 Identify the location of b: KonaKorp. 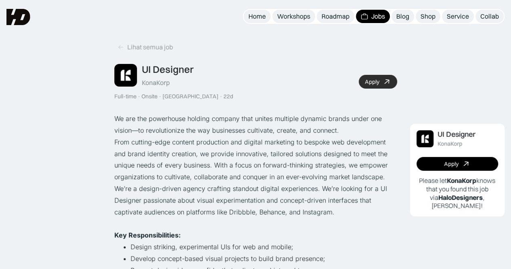
(462, 180).